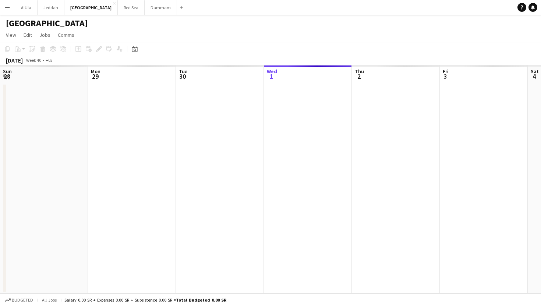  I want to click on span: Week 40, so click(34, 60).